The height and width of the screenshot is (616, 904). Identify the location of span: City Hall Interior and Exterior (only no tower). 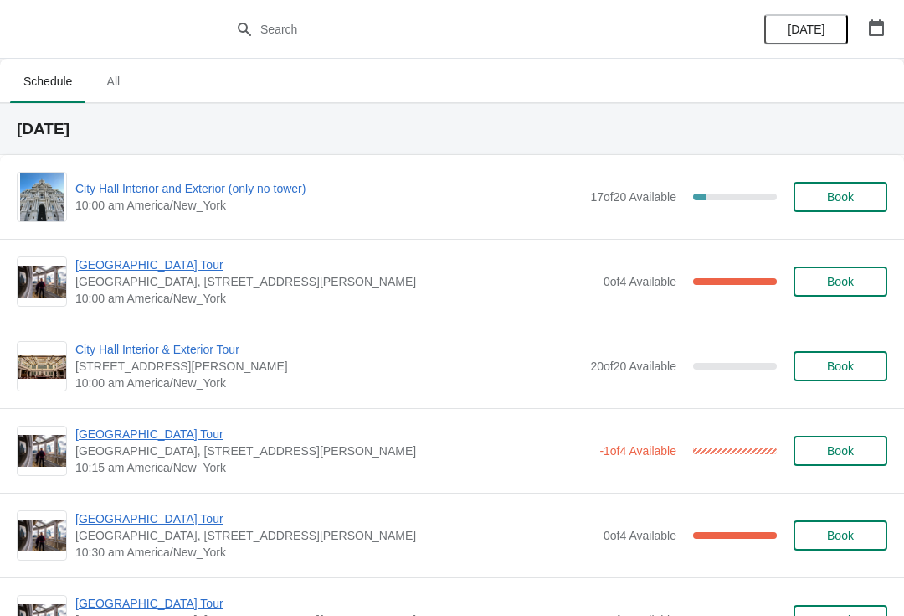
(328, 188).